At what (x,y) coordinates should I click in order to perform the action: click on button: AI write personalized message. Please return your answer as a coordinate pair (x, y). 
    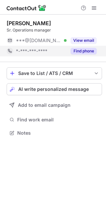
    Looking at the image, I should click on (54, 89).